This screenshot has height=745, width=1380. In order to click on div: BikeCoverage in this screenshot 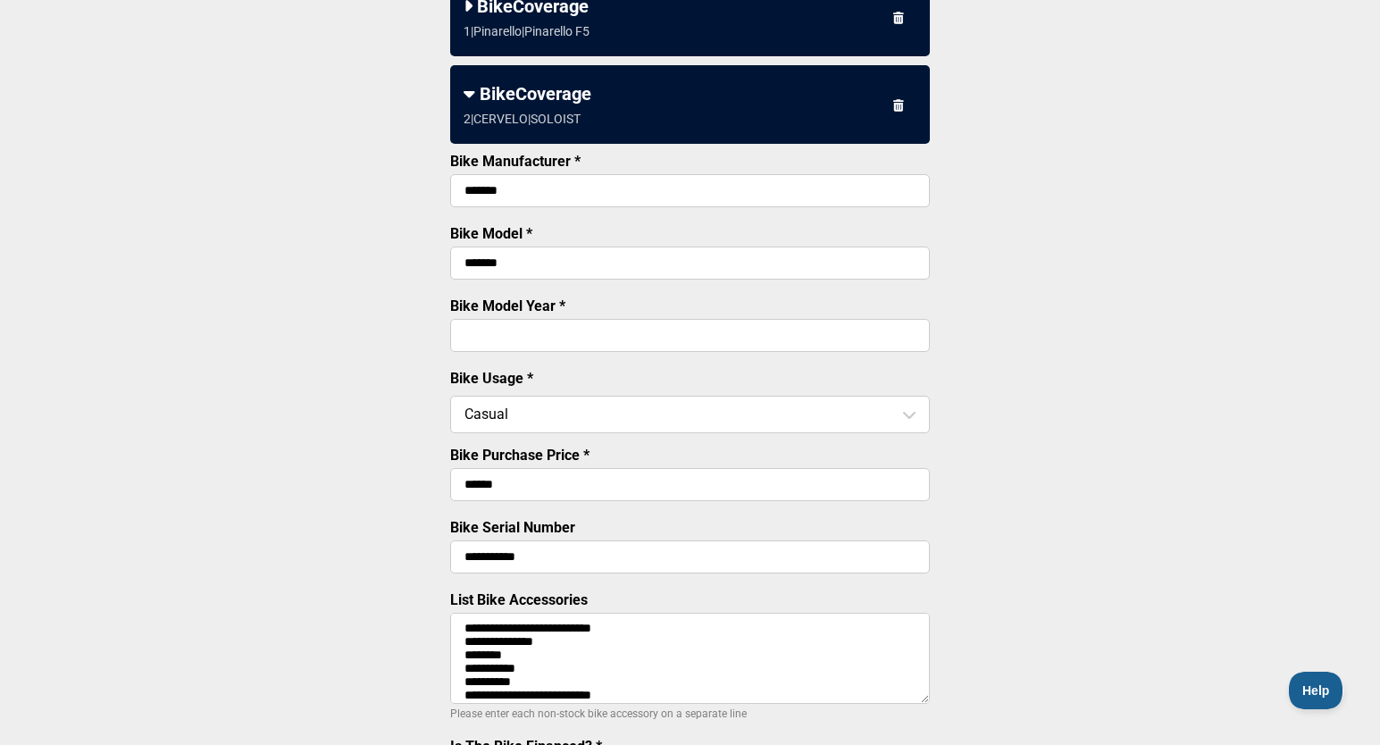, I will do `click(690, 94)`.